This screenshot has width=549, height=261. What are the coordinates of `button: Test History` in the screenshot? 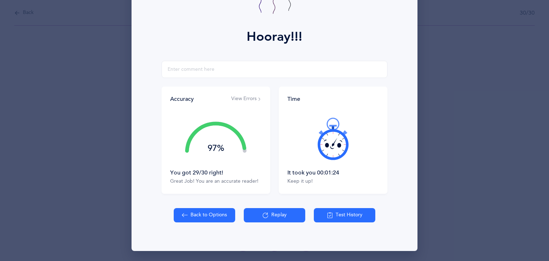 It's located at (344, 215).